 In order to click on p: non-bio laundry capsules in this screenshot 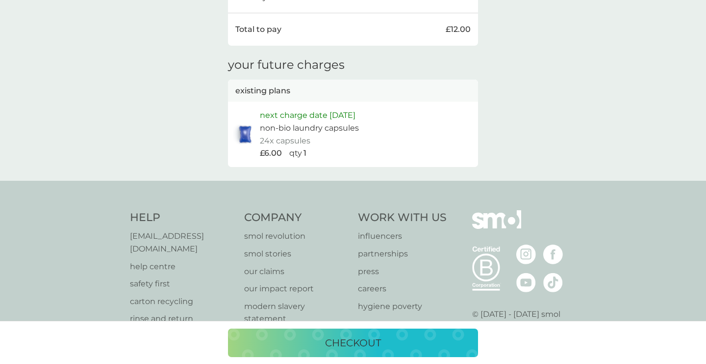, I will do `click(310, 128)`.